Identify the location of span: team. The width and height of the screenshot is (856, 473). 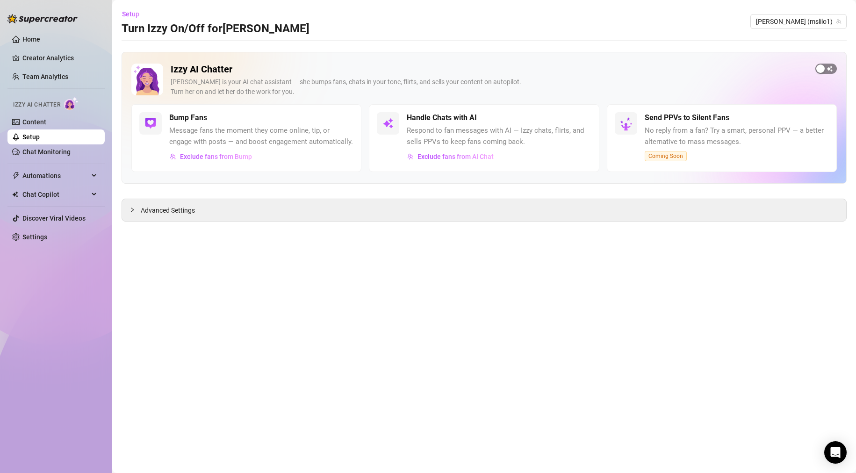
(839, 22).